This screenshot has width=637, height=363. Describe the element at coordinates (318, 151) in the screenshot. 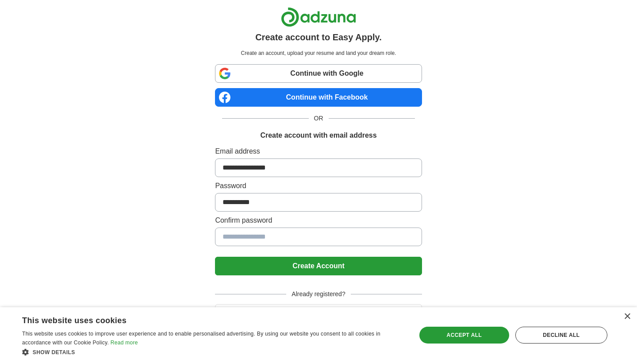

I see `label: Email address` at that location.